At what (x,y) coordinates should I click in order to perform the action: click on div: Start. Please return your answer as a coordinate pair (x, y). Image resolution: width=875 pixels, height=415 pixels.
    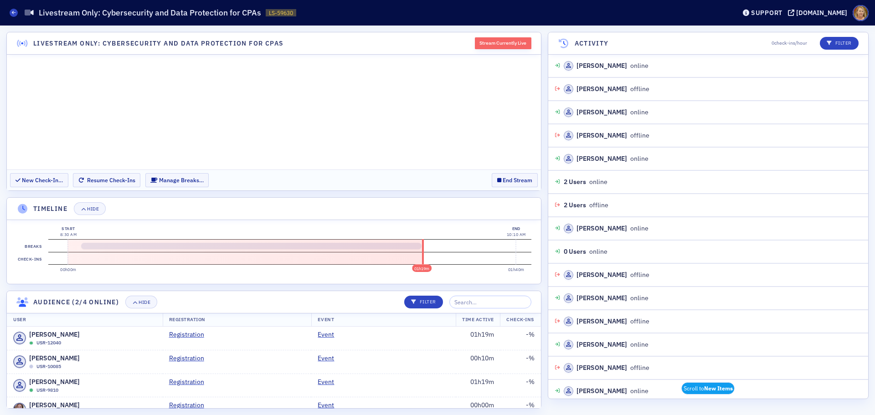
    Looking at the image, I should click on (68, 229).